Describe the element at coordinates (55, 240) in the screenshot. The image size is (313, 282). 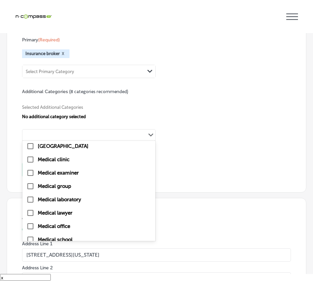
I see `label: Medical school` at that location.